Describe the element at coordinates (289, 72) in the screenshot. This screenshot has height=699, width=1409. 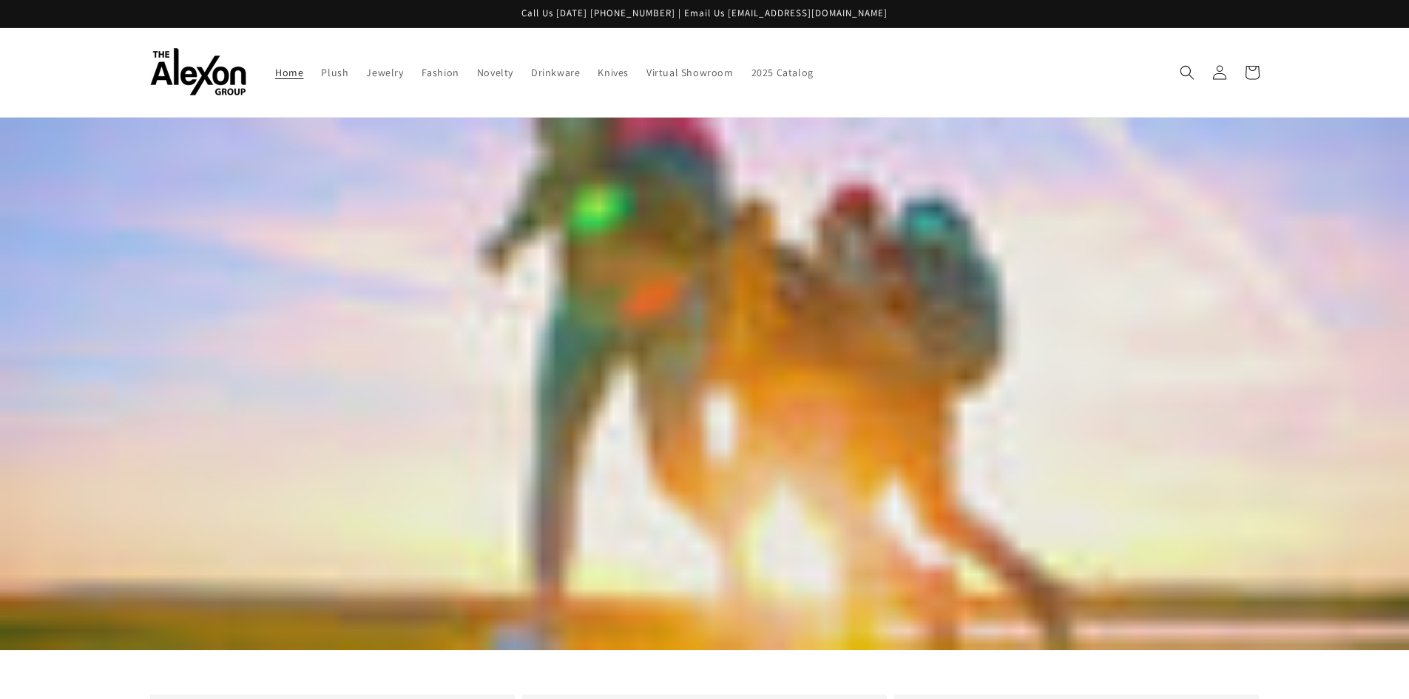
I see `a: Home` at that location.